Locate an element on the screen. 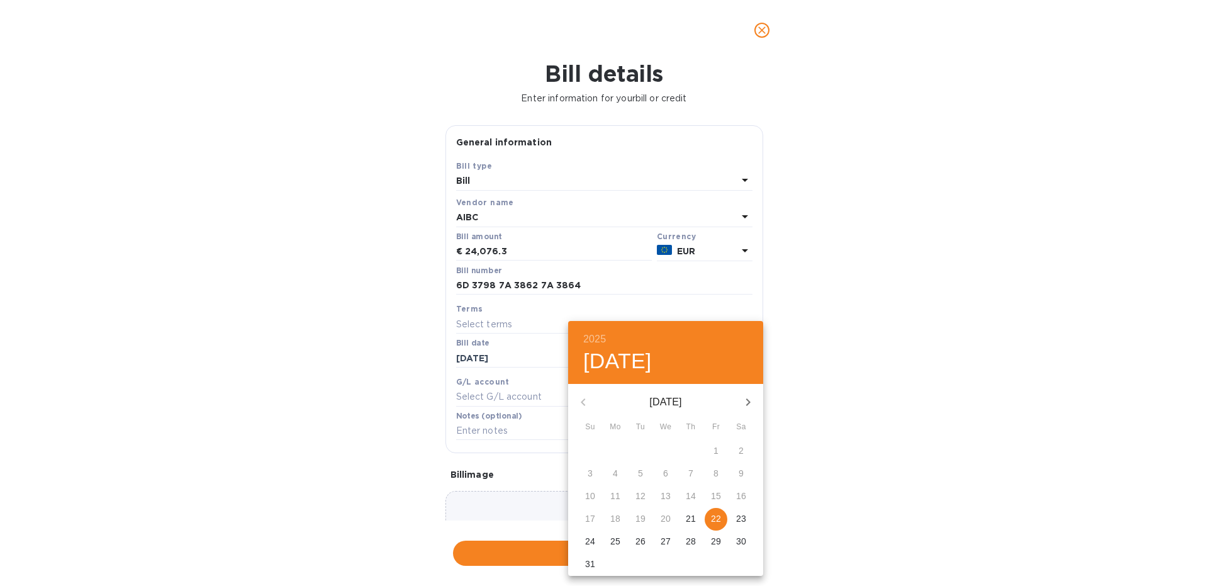 This screenshot has width=1208, height=586. button: 22 is located at coordinates (716, 519).